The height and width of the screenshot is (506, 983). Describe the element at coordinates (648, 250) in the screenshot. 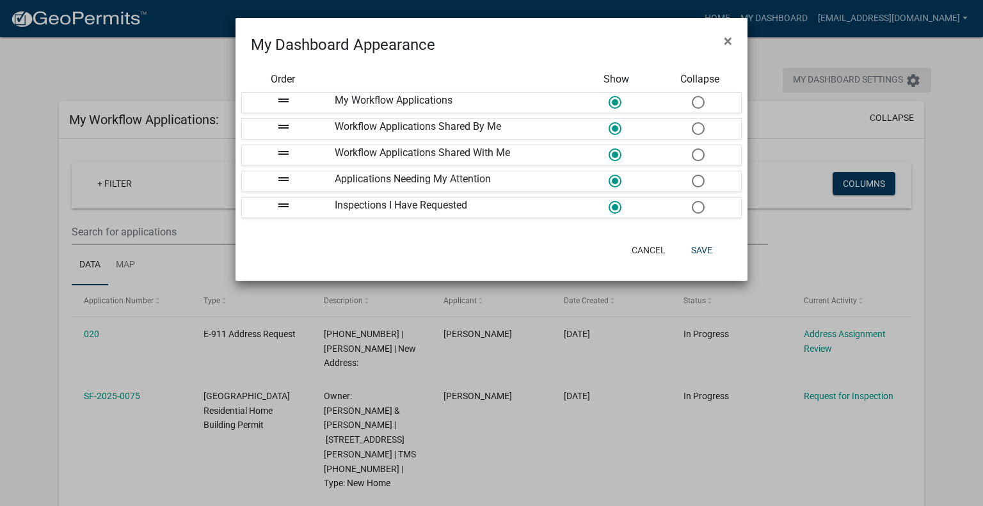

I see `button: Cancel` at that location.